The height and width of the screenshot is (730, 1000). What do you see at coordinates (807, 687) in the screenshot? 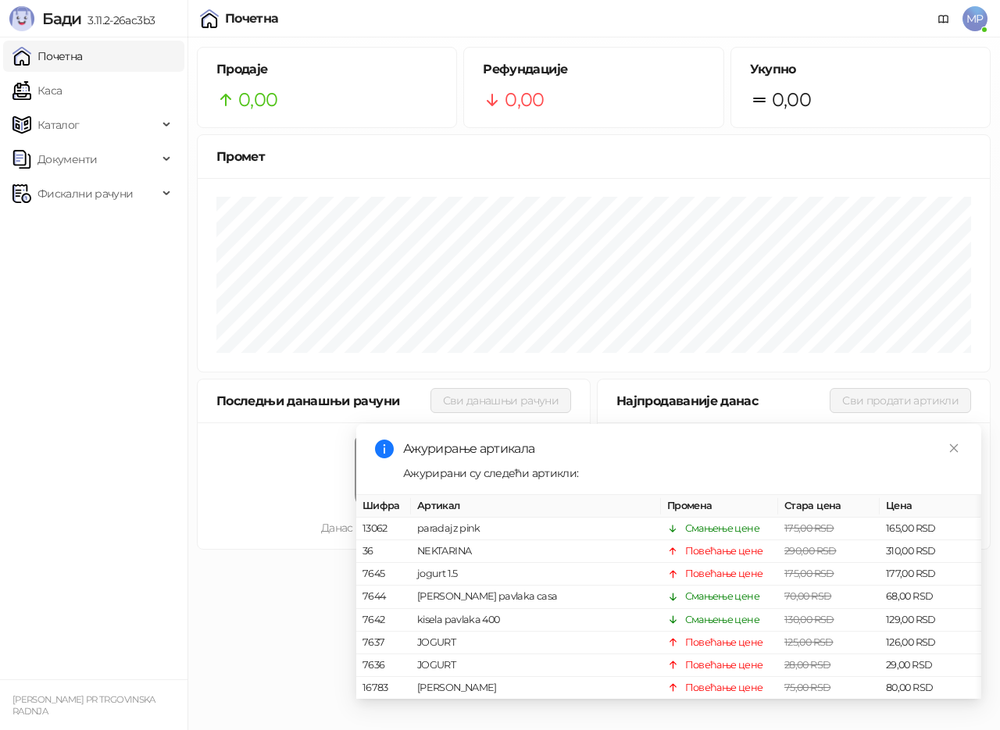
I see `span: 75,00 RSD` at bounding box center [807, 687].